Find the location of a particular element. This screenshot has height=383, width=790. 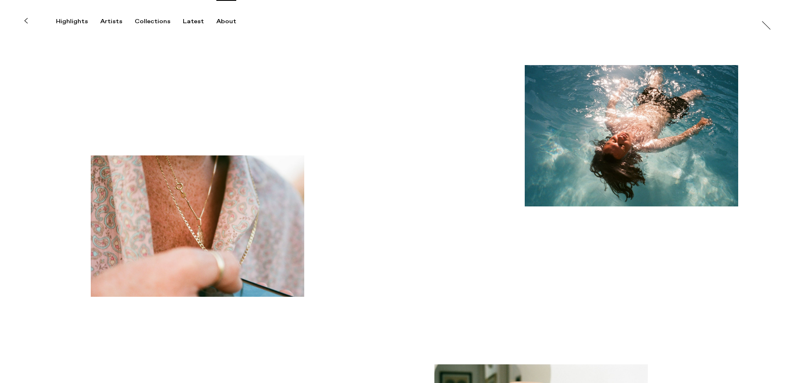

div: About is located at coordinates (226, 22).